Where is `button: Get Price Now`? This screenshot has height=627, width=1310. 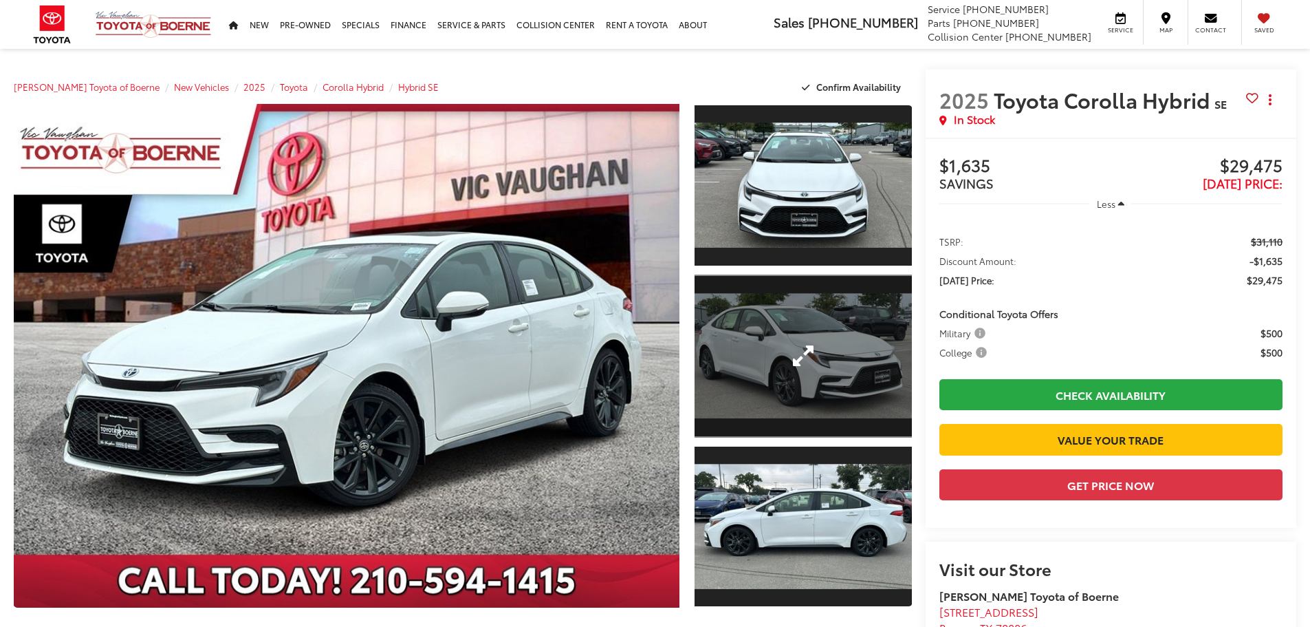
button: Get Price Now is located at coordinates (1111, 484).